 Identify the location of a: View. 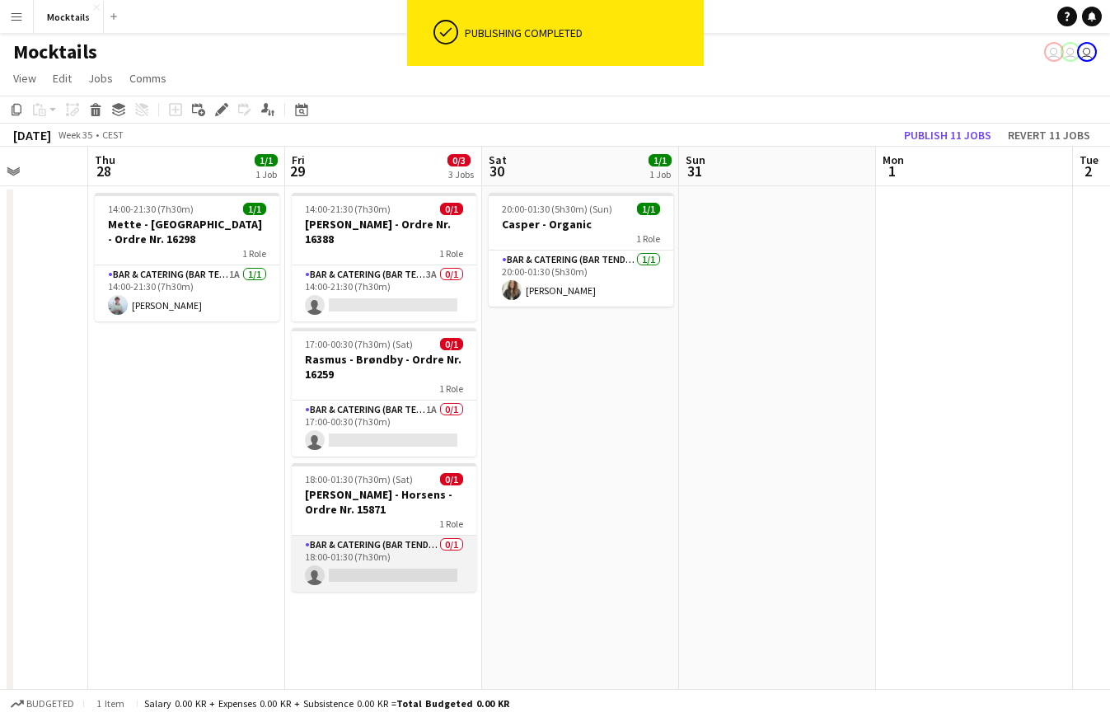
(25, 78).